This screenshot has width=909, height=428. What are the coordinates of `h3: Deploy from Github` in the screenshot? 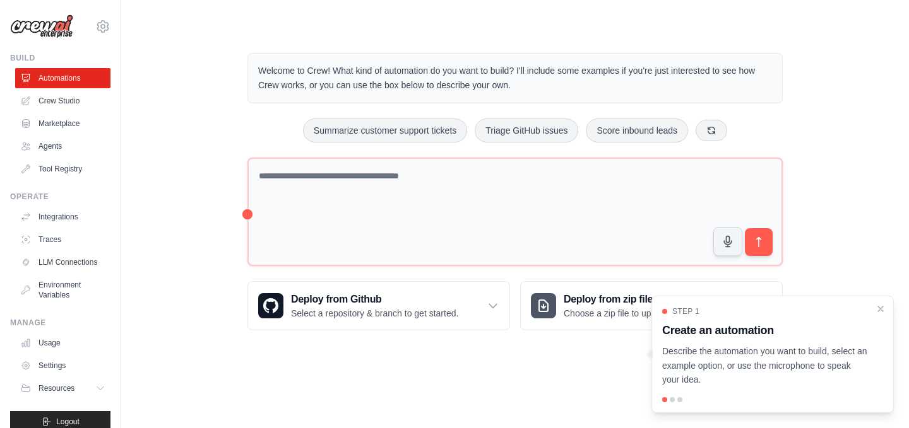 It's located at (374, 300).